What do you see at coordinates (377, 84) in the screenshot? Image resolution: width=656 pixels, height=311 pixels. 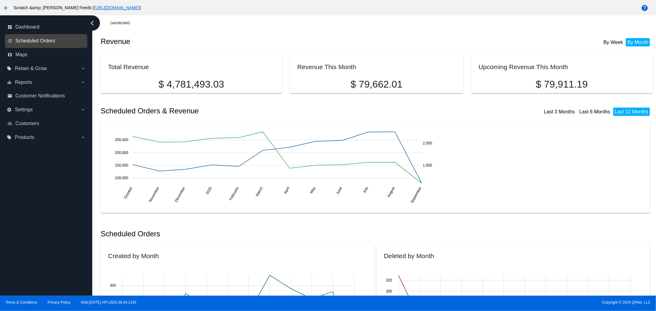 I see `p: $ 79,662.01` at bounding box center [377, 84].